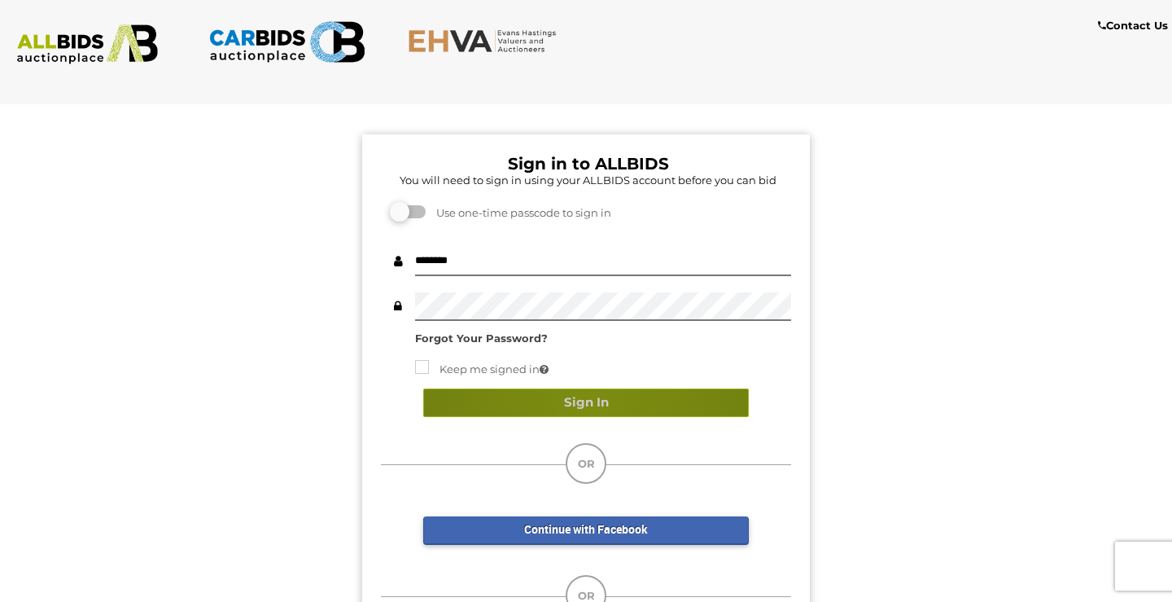 The image size is (1172, 602). I want to click on a: Contact Us, so click(1135, 25).